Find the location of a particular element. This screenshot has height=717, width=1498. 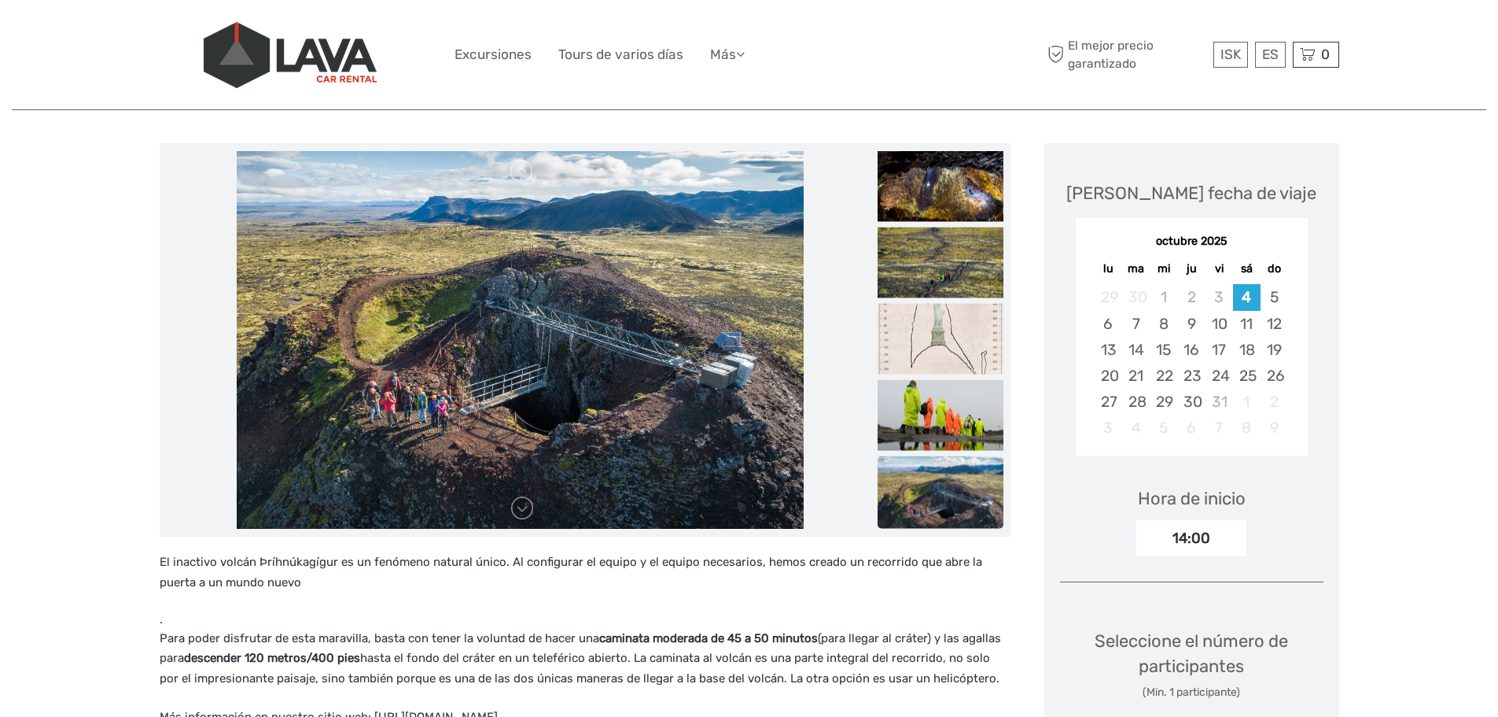

div: Not available miércoles, 5 de noviembre de 2025 is located at coordinates (1163, 427).